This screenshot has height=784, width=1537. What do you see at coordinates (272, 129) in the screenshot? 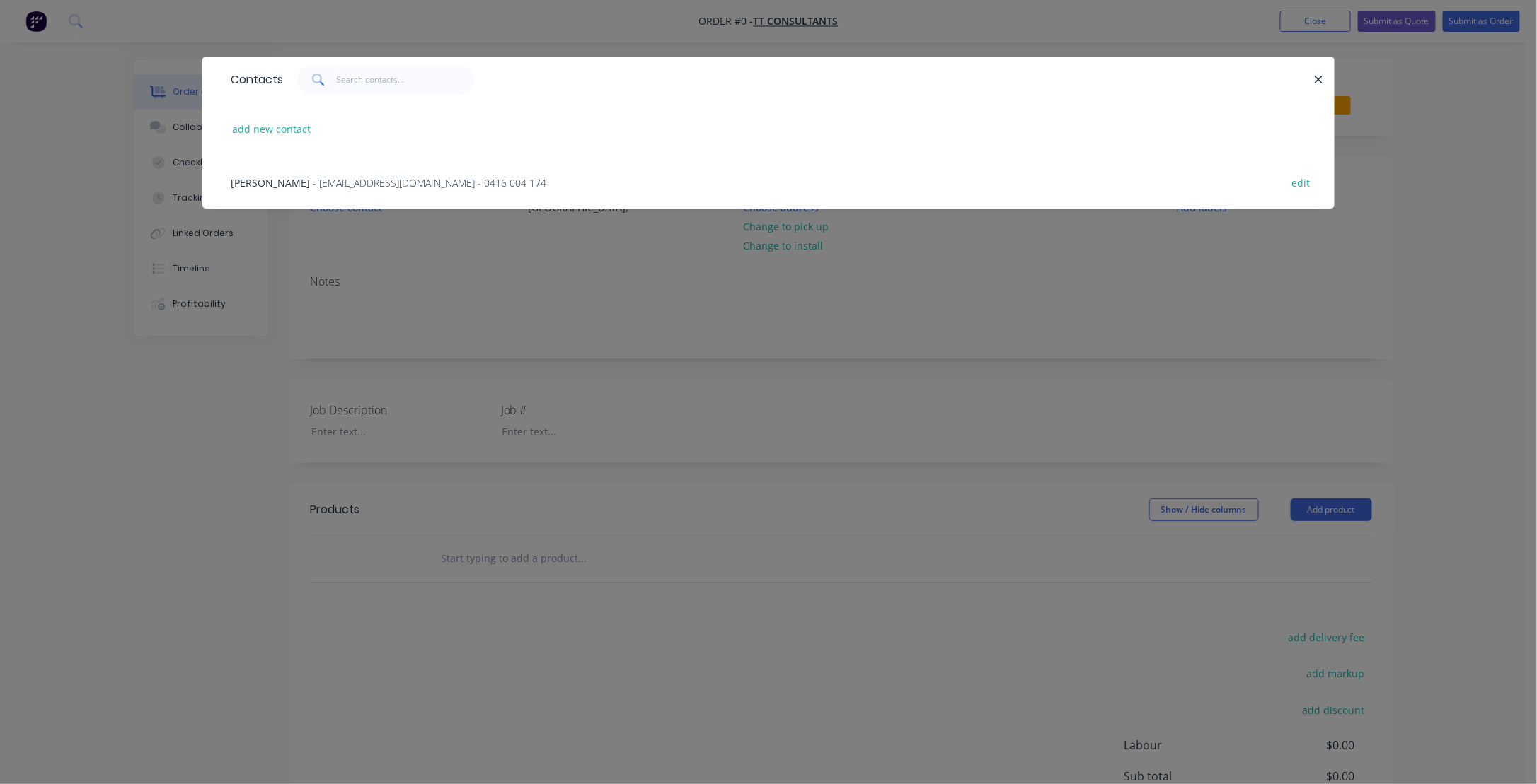
I see `button: add new contact` at bounding box center [272, 129].